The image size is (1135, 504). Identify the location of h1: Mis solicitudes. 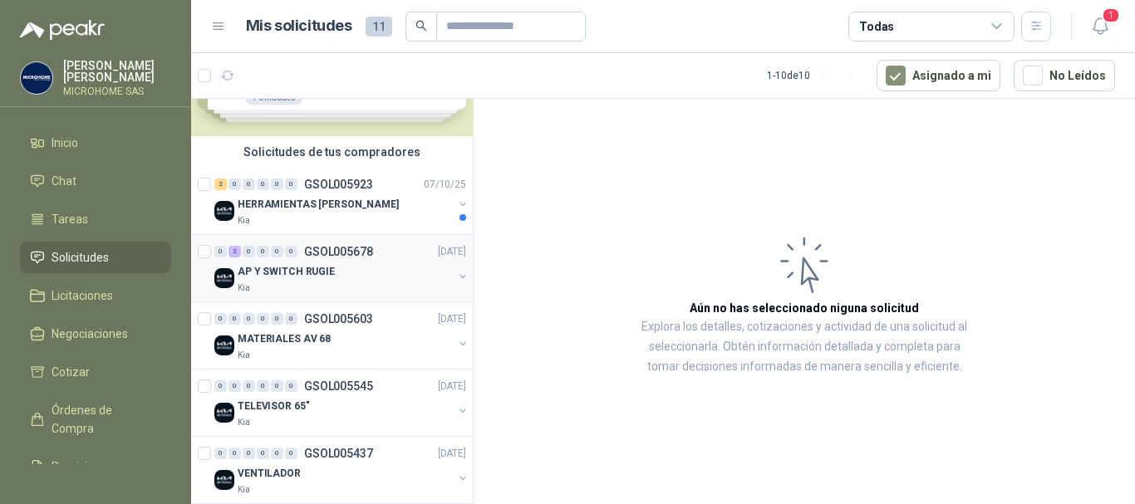
(299, 26).